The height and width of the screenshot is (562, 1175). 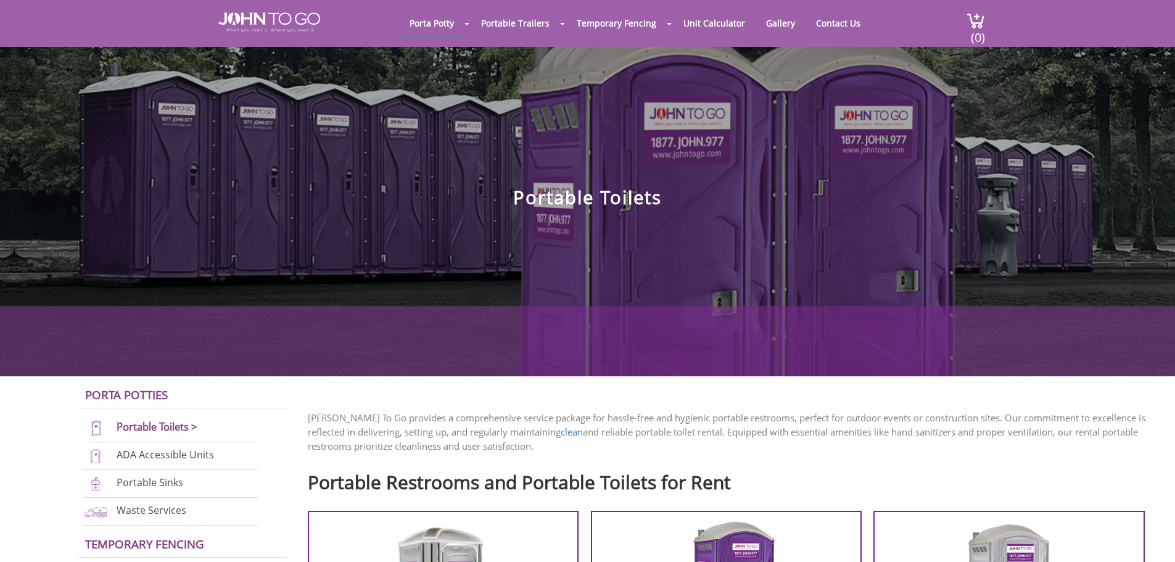 What do you see at coordinates (96, 428) in the screenshot?
I see `img: portable-toilets-new.png` at bounding box center [96, 428].